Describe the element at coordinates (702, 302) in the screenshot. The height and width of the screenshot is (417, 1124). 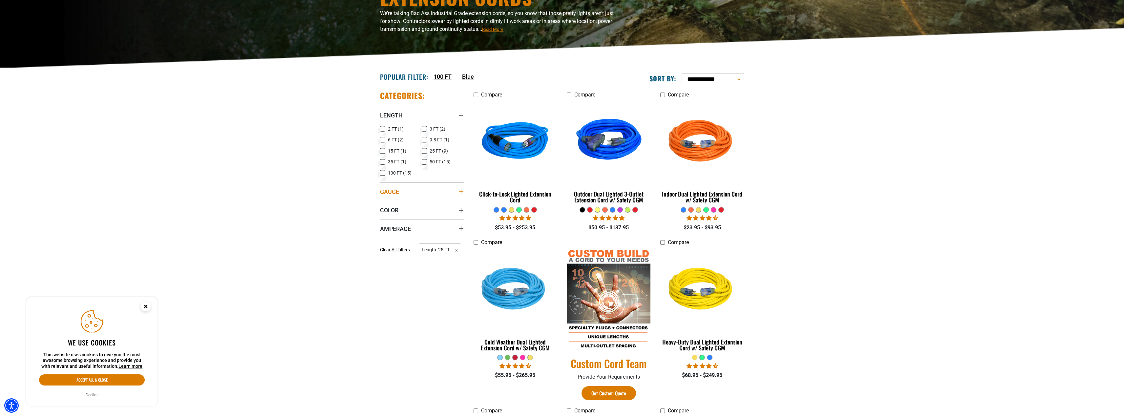
I see `a: yellow Heavy-Duty Dual Lighted Extension Cord w/ Safety CGM` at that location.